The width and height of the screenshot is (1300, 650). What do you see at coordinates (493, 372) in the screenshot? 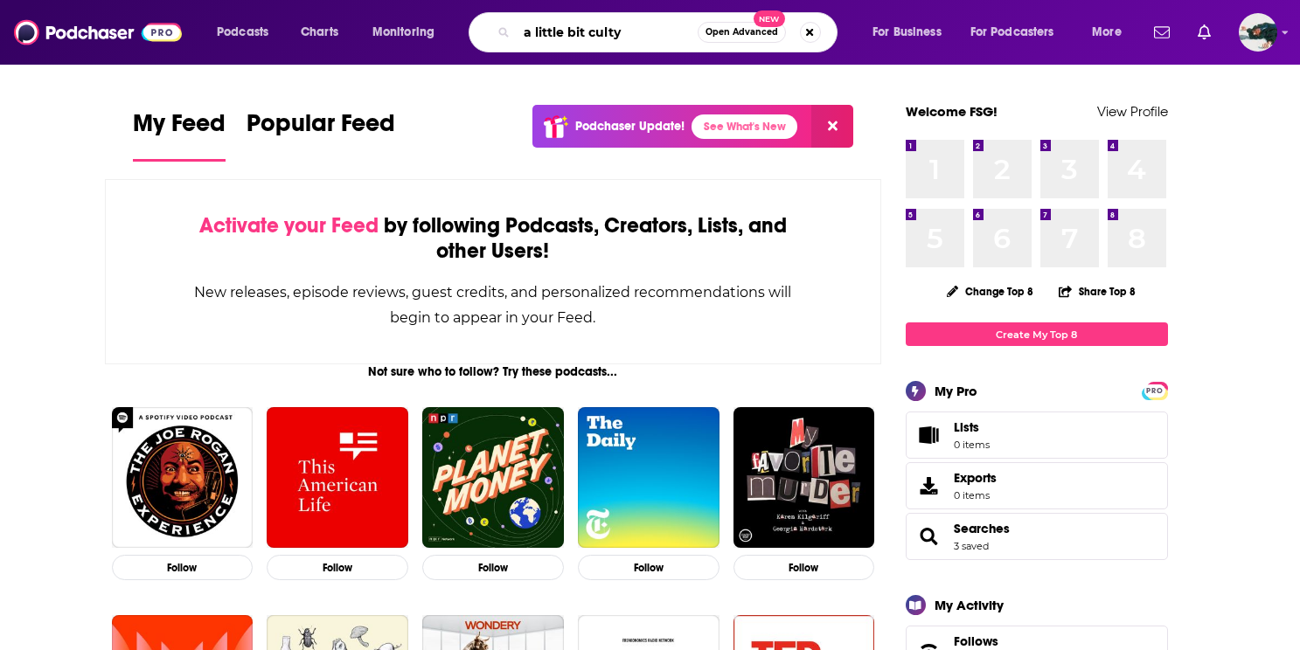
I see `div: Not sure who to follow? Try these podcasts...` at bounding box center [493, 372].